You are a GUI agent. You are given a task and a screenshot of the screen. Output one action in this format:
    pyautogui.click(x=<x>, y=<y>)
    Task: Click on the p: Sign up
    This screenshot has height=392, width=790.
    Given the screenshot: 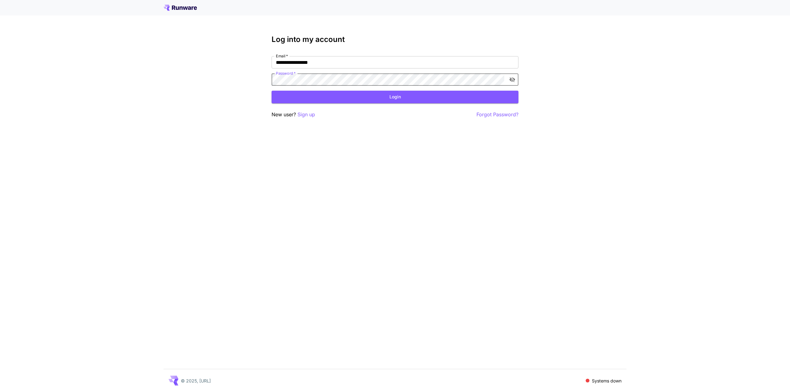 What is the action you would take?
    pyautogui.click(x=306, y=114)
    